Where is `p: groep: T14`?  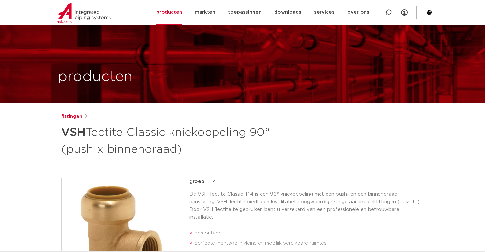
p: groep: T14 is located at coordinates (307, 182).